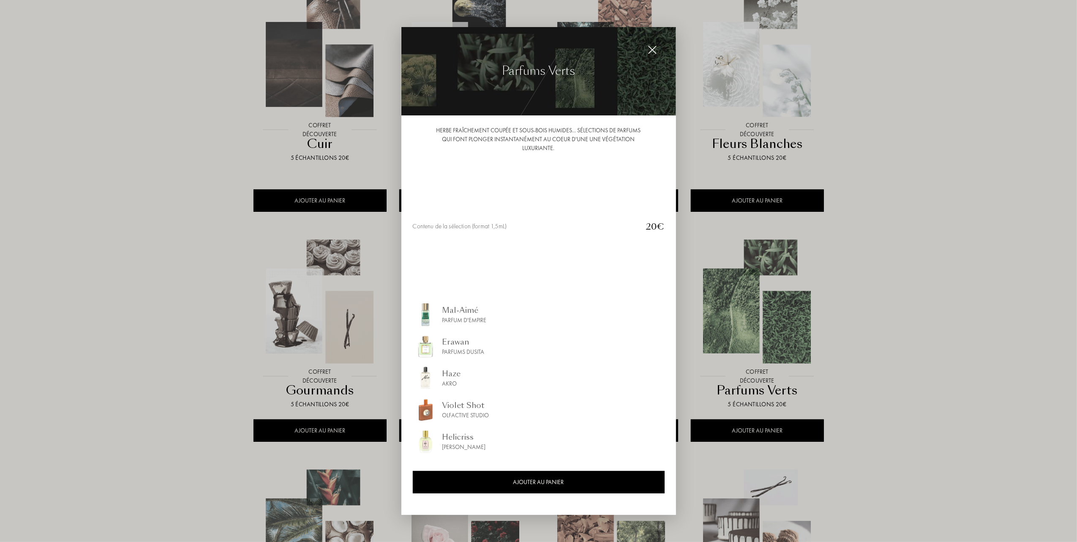 This screenshot has height=542, width=1077. I want to click on img: img_collec, so click(539, 71).